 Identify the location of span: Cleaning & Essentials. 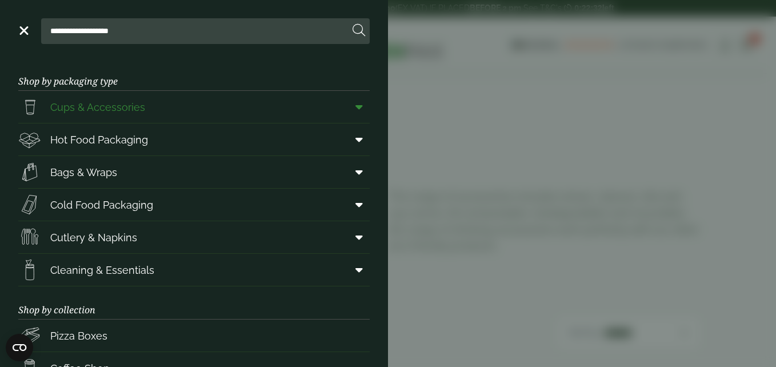
(102, 270).